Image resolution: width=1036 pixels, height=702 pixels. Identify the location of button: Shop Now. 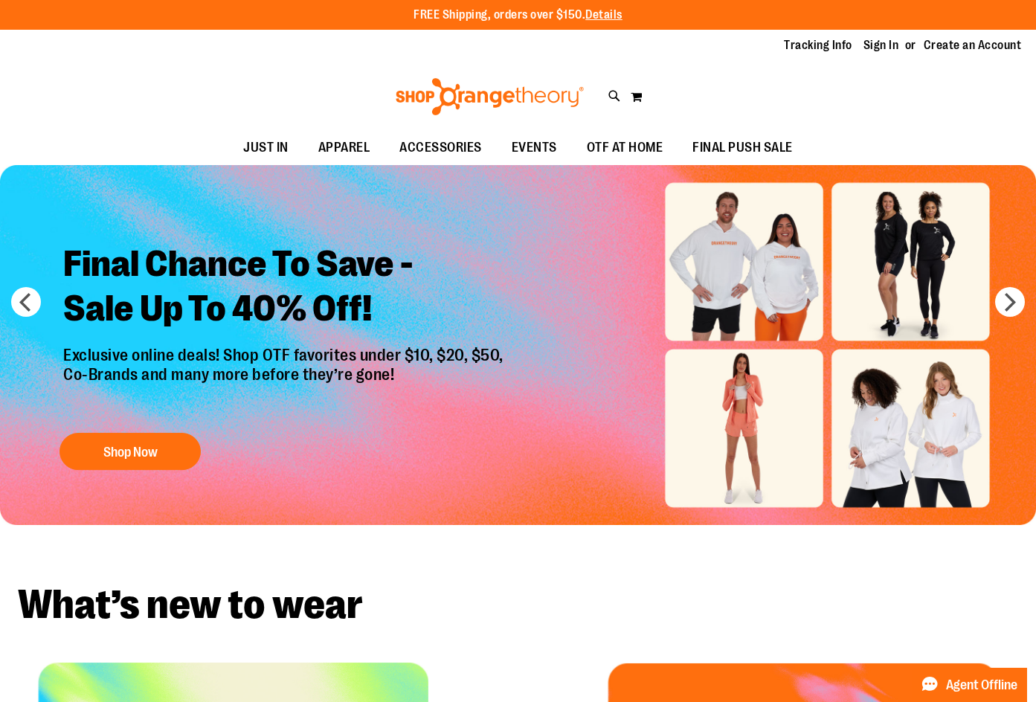
(130, 452).